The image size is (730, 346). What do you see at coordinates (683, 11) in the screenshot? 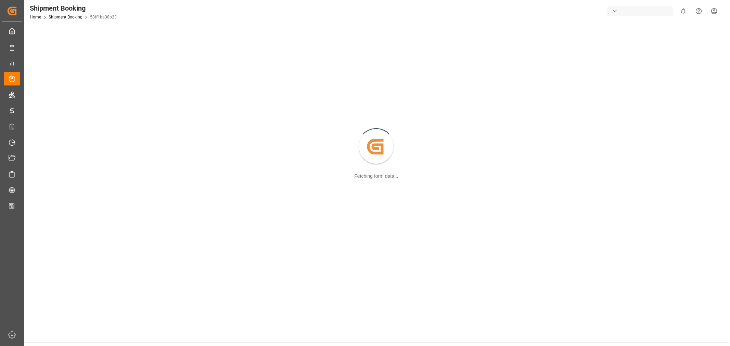
I see `button: show 0 new notifications` at bounding box center [683, 11].